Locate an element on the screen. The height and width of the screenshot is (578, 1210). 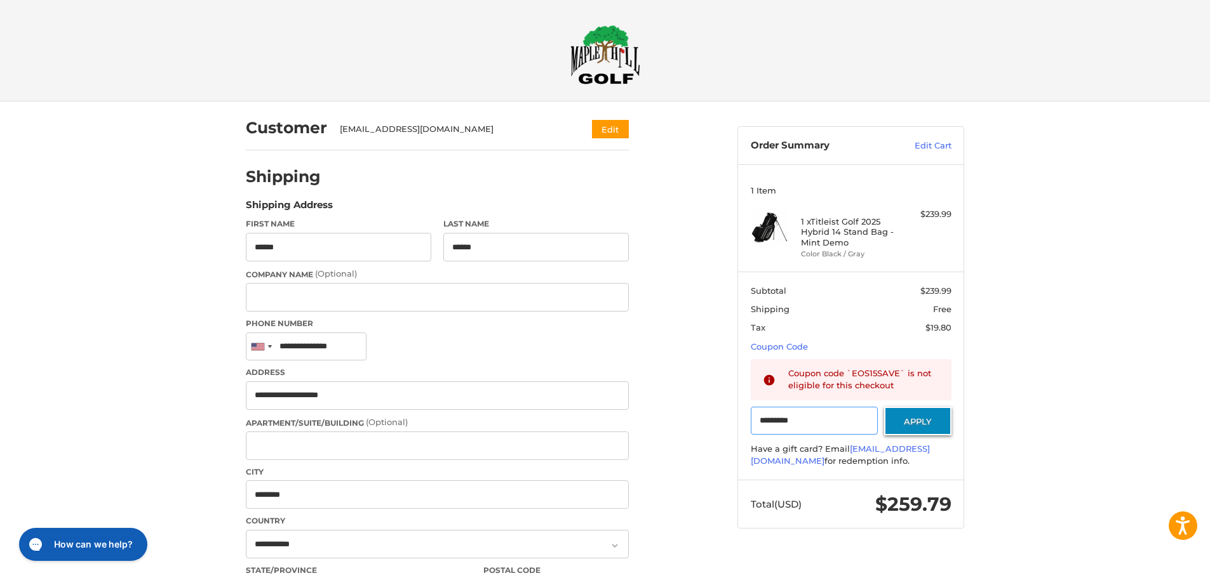
label: Company Name is located at coordinates (437, 274).